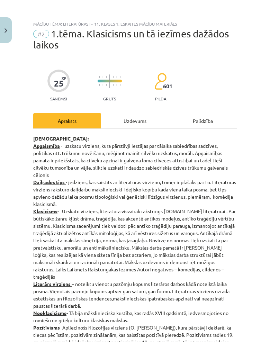 The height and width of the screenshot is (342, 270). What do you see at coordinates (131, 39) in the screenshot?
I see `span: 1.tēma. Klasicisms un tā iezīmes dažādos laikos` at bounding box center [131, 39].